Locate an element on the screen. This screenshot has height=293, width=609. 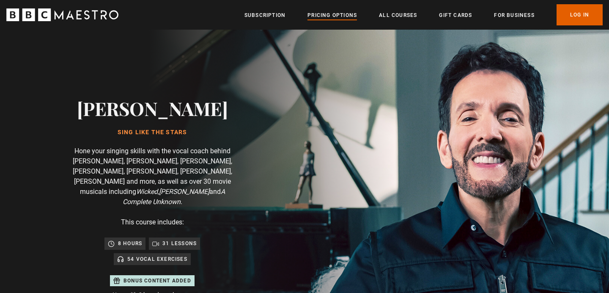
p: This course includes: is located at coordinates (152, 222).